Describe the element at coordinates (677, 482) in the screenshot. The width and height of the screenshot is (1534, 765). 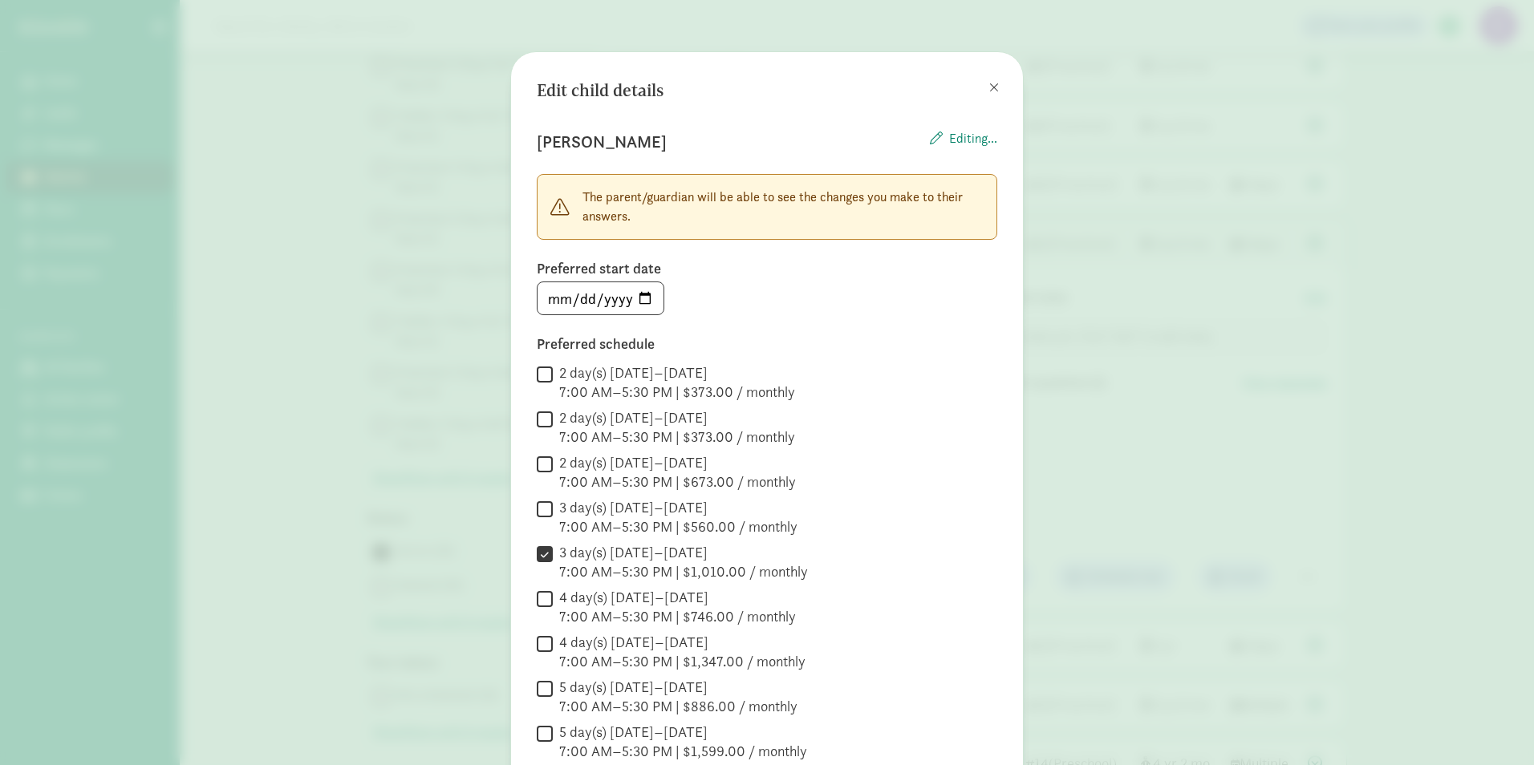
I see `div: 7:00 AM–5:30 PM | $673.00 / monthly` at that location.